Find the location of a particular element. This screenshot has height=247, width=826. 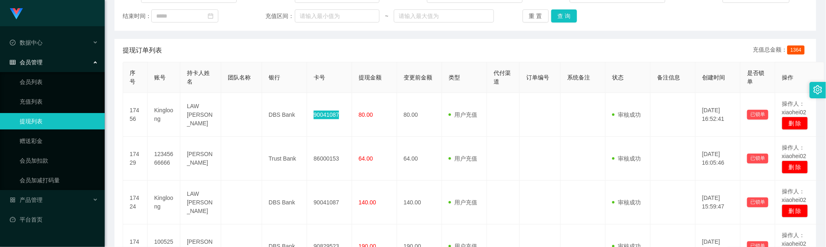

i: 图标: table is located at coordinates (13, 62).